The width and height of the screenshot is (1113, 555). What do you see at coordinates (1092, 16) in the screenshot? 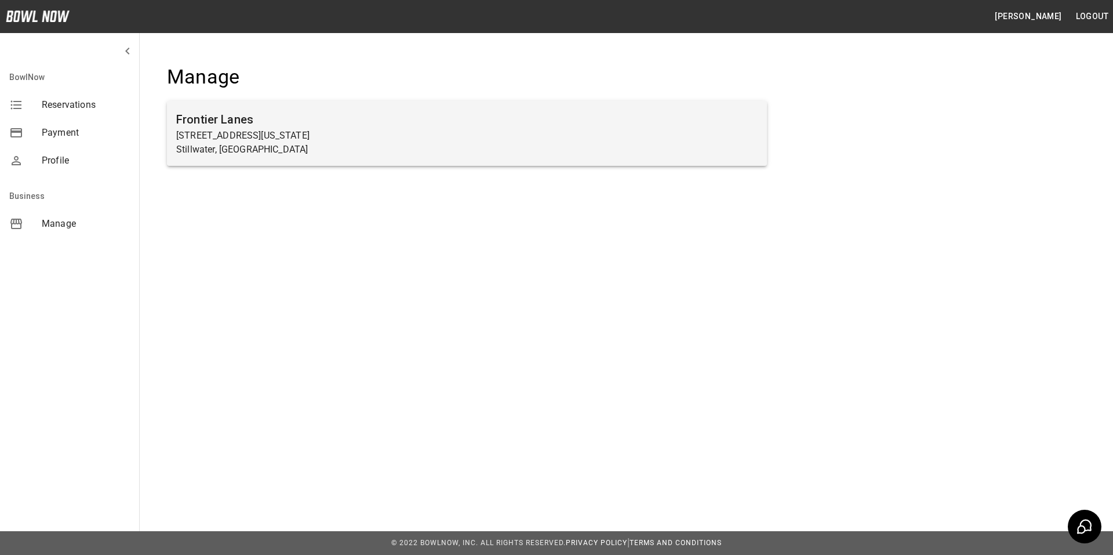
I see `button: Logout` at bounding box center [1092, 16].